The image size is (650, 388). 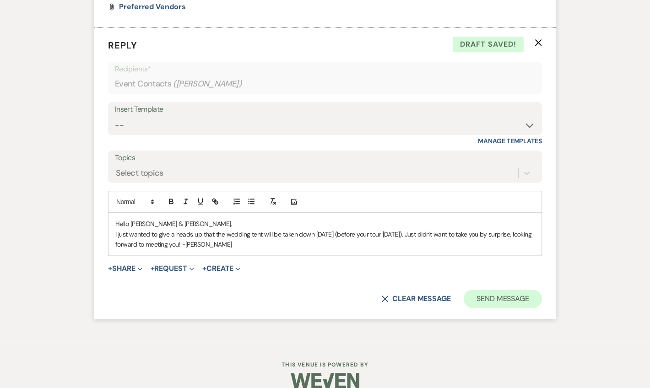 What do you see at coordinates (172, 269) in the screenshot?
I see `button: Request` at bounding box center [172, 269].